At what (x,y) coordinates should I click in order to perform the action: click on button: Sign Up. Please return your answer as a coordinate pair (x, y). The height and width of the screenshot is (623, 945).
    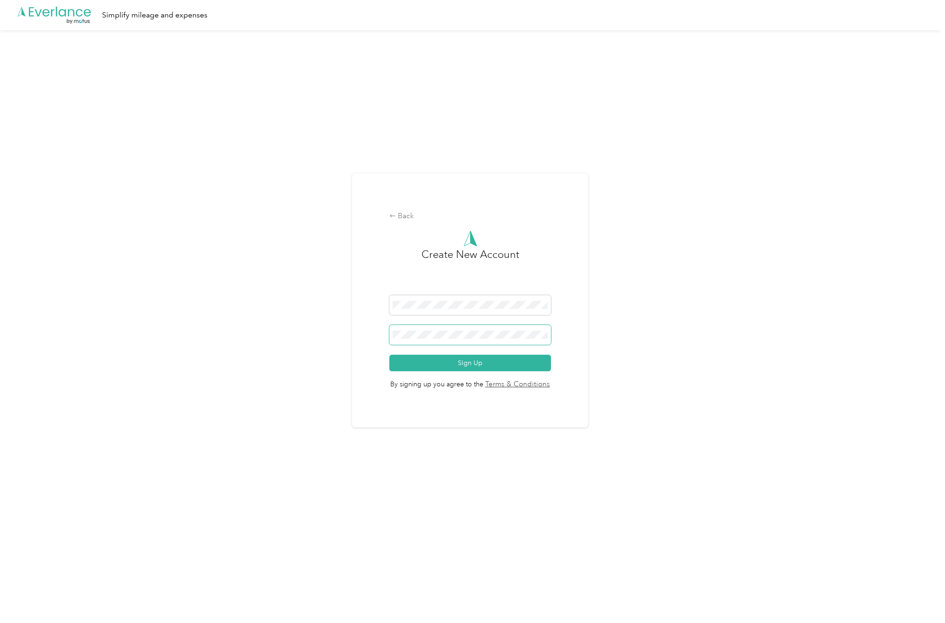
    Looking at the image, I should click on (470, 363).